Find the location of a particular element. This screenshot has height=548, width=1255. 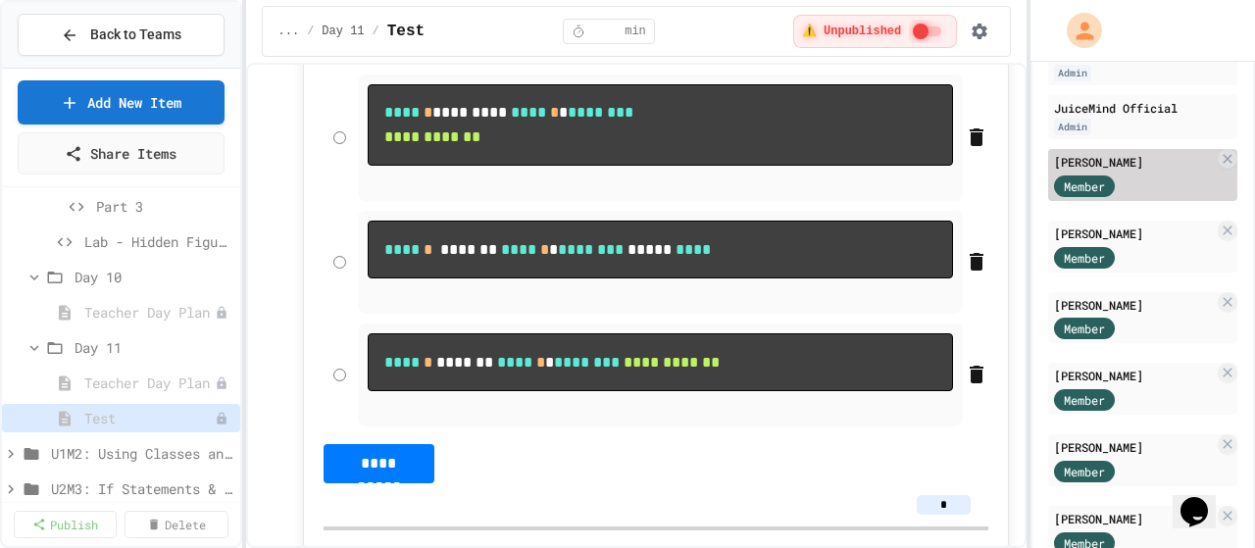

span: U1M2: Using Classes and Objects is located at coordinates (141, 453).